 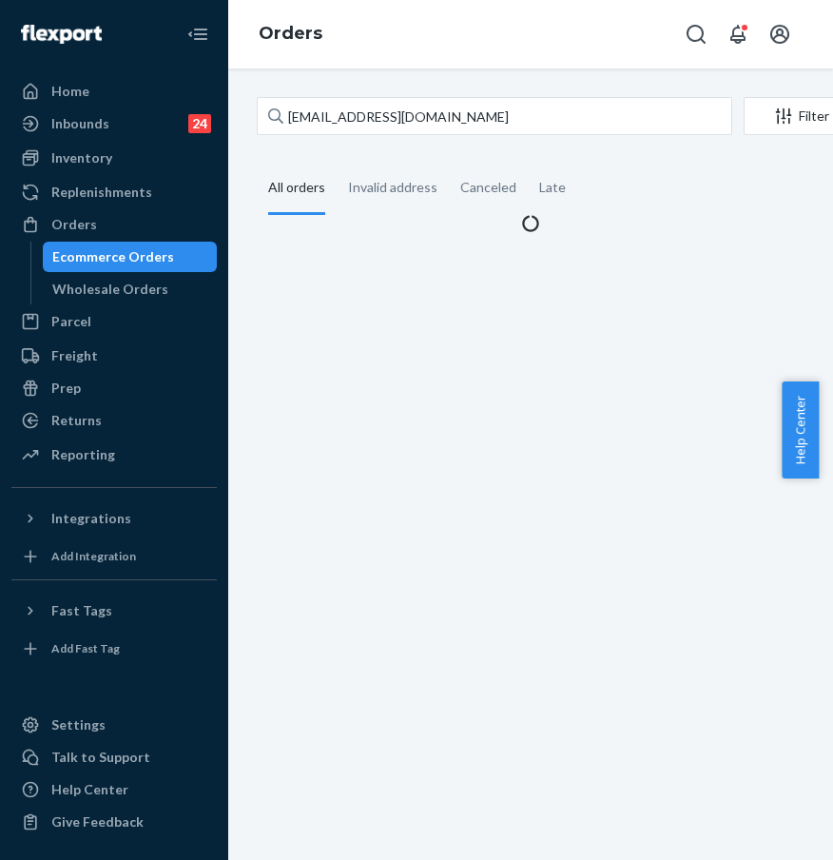 I want to click on div: 24, so click(x=200, y=124).